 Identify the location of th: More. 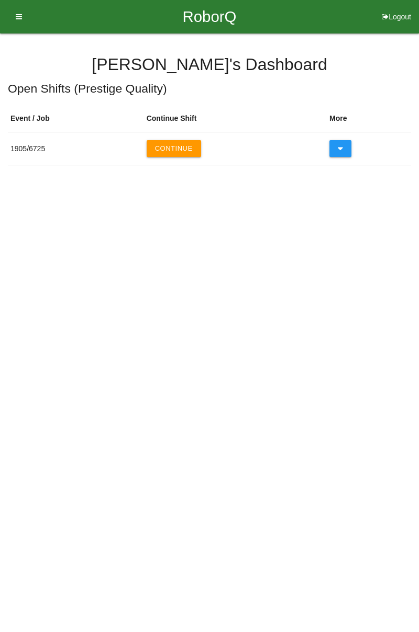
(369, 119).